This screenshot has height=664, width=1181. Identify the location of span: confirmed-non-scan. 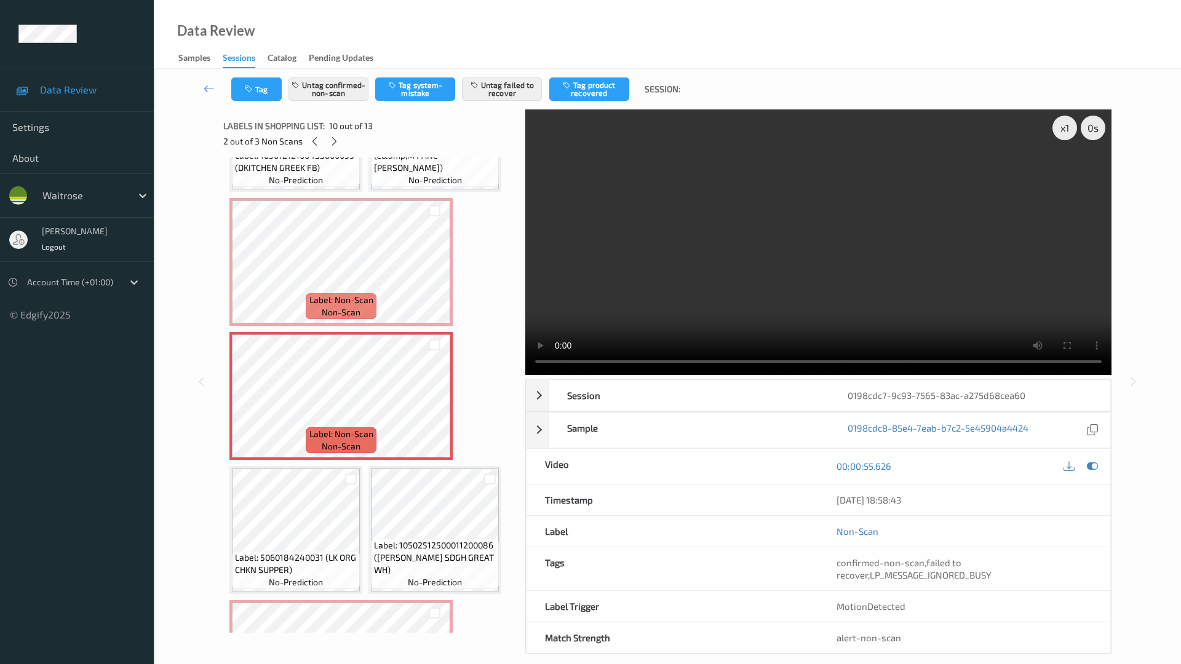
(880, 563).